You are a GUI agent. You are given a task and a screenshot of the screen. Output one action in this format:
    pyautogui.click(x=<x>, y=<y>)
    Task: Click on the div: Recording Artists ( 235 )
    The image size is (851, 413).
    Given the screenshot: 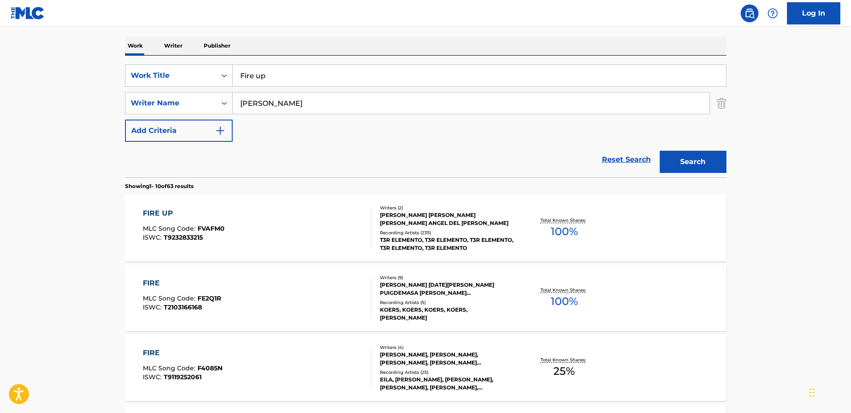 What is the action you would take?
    pyautogui.click(x=447, y=233)
    